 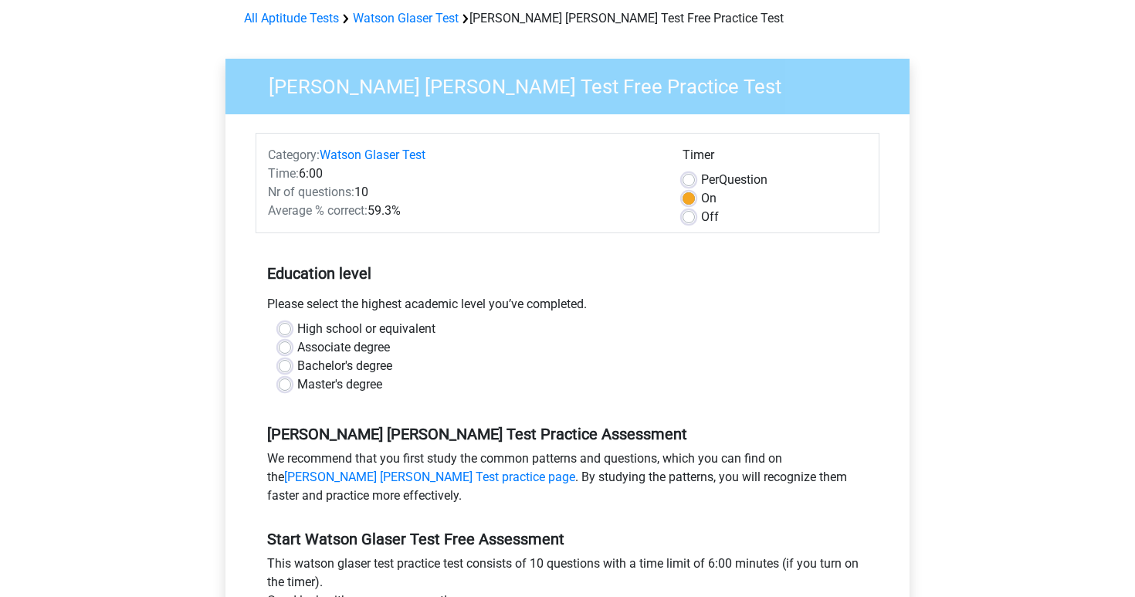 I want to click on span: Time:, so click(x=283, y=173).